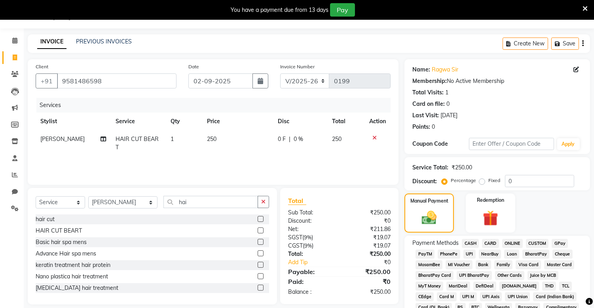 The width and height of the screenshot is (594, 308). Describe the element at coordinates (342, 10) in the screenshot. I see `button: Pay` at that location.